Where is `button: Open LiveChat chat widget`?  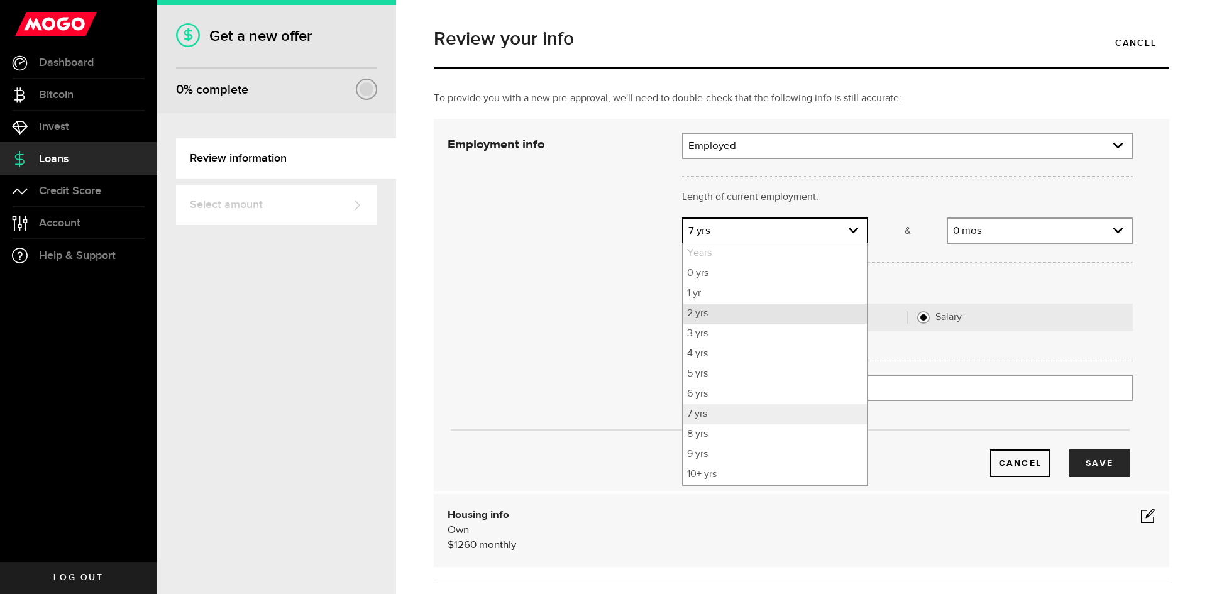
button: Open LiveChat chat widget is located at coordinates (29, 24).